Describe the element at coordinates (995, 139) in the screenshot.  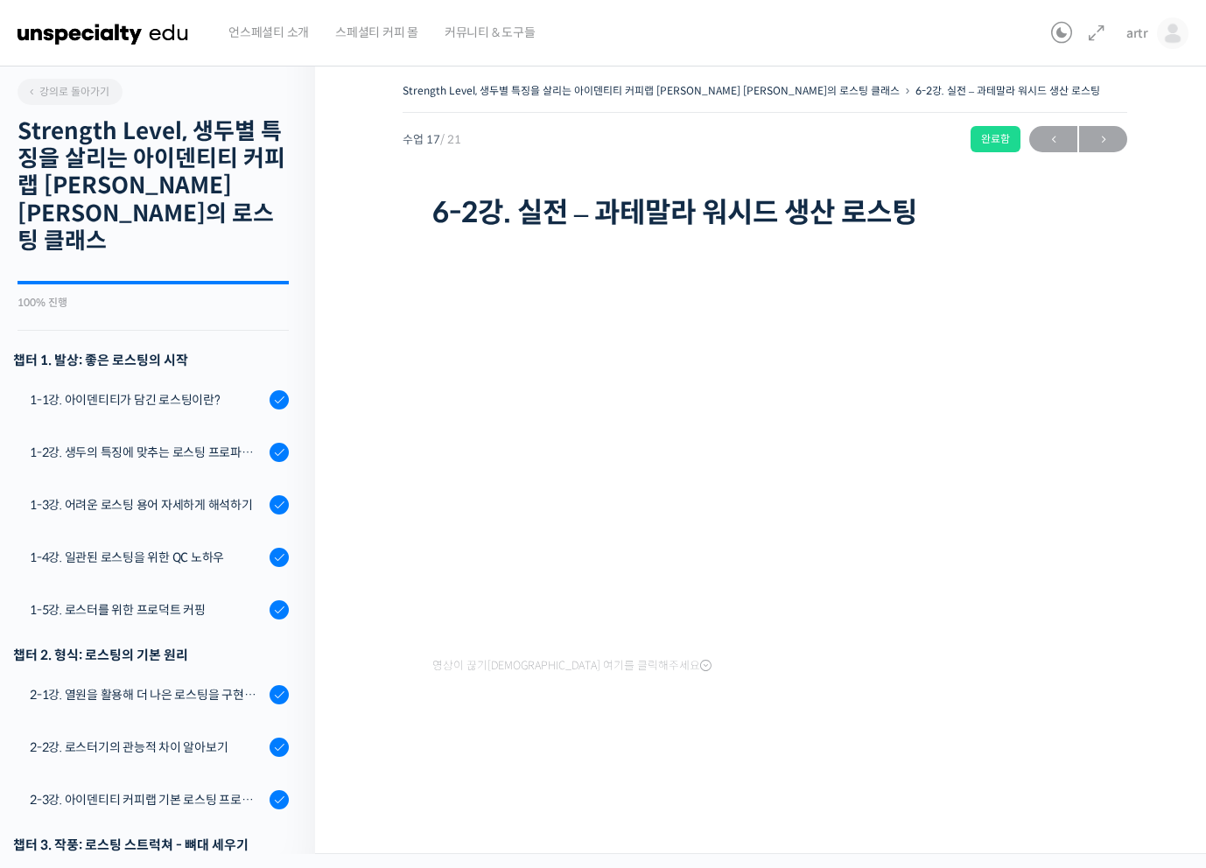
I see `div: 완료함` at that location.